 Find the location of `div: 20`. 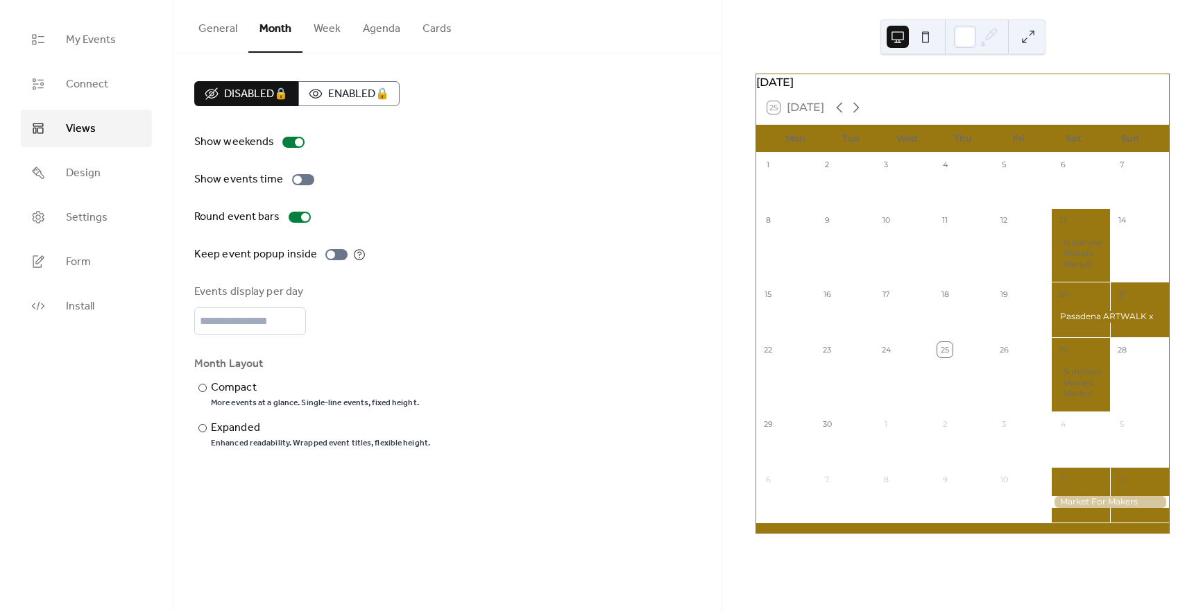

div: 20 is located at coordinates (1063, 294).